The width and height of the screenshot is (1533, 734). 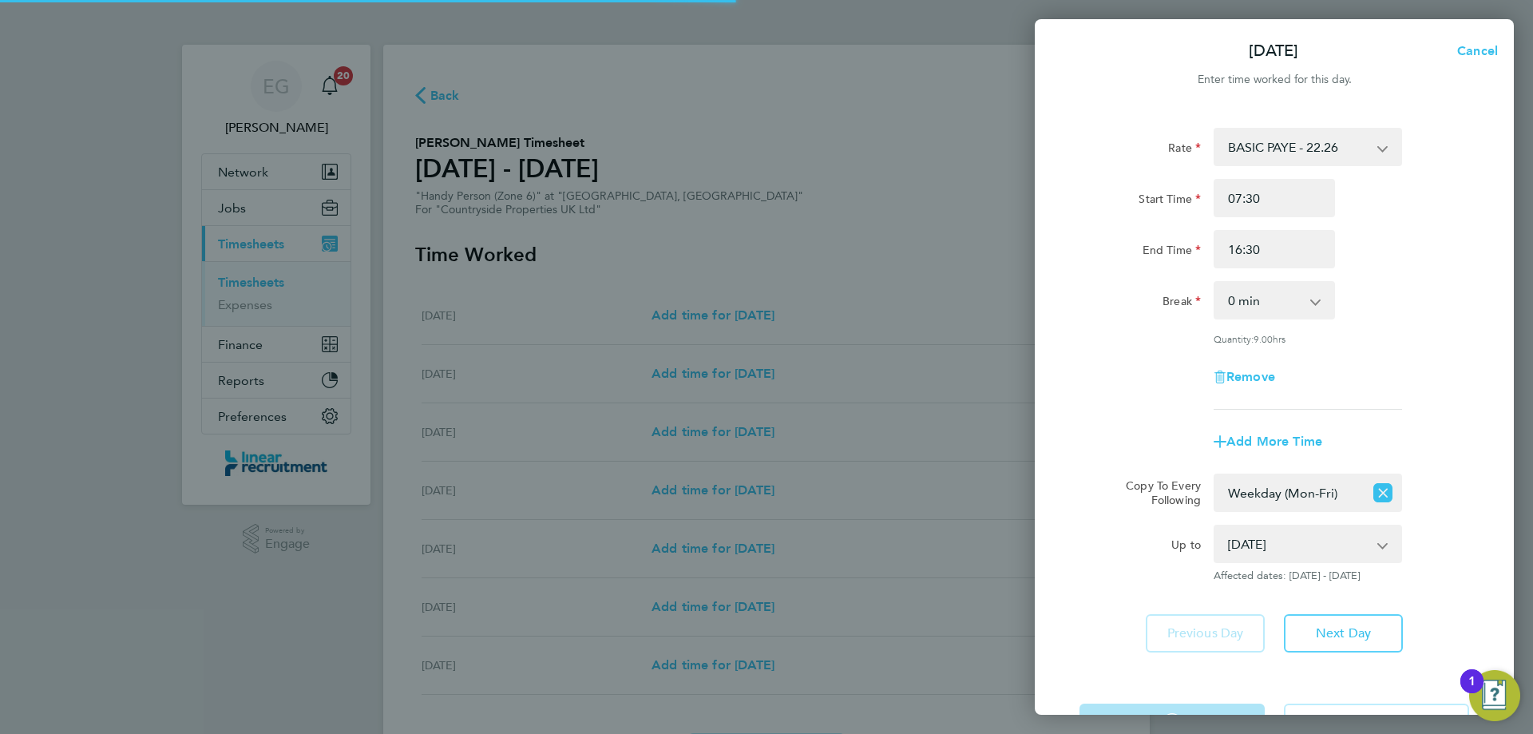 I want to click on input: E.g. 18:00, so click(x=1274, y=249).